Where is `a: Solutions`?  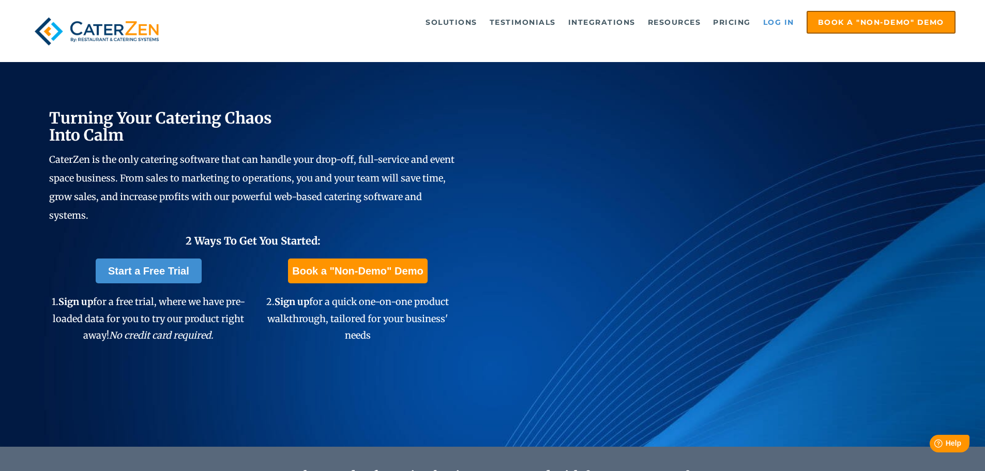 a: Solutions is located at coordinates (451, 22).